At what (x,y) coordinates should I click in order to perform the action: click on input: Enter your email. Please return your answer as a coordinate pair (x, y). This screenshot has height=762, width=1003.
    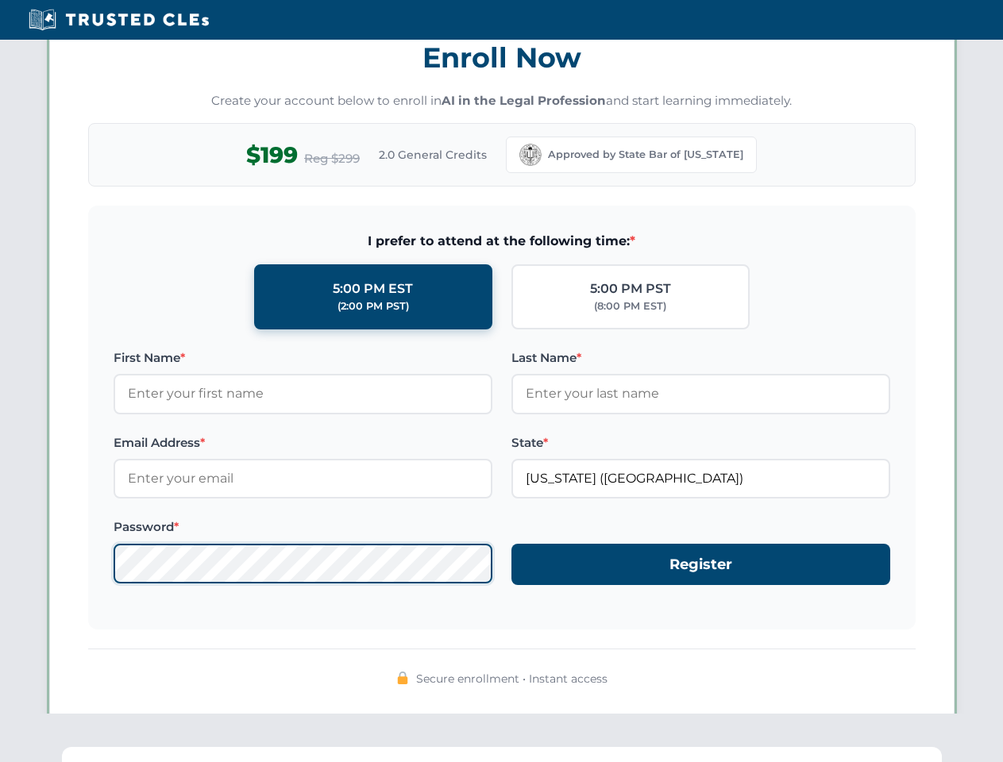
    Looking at the image, I should click on (302, 479).